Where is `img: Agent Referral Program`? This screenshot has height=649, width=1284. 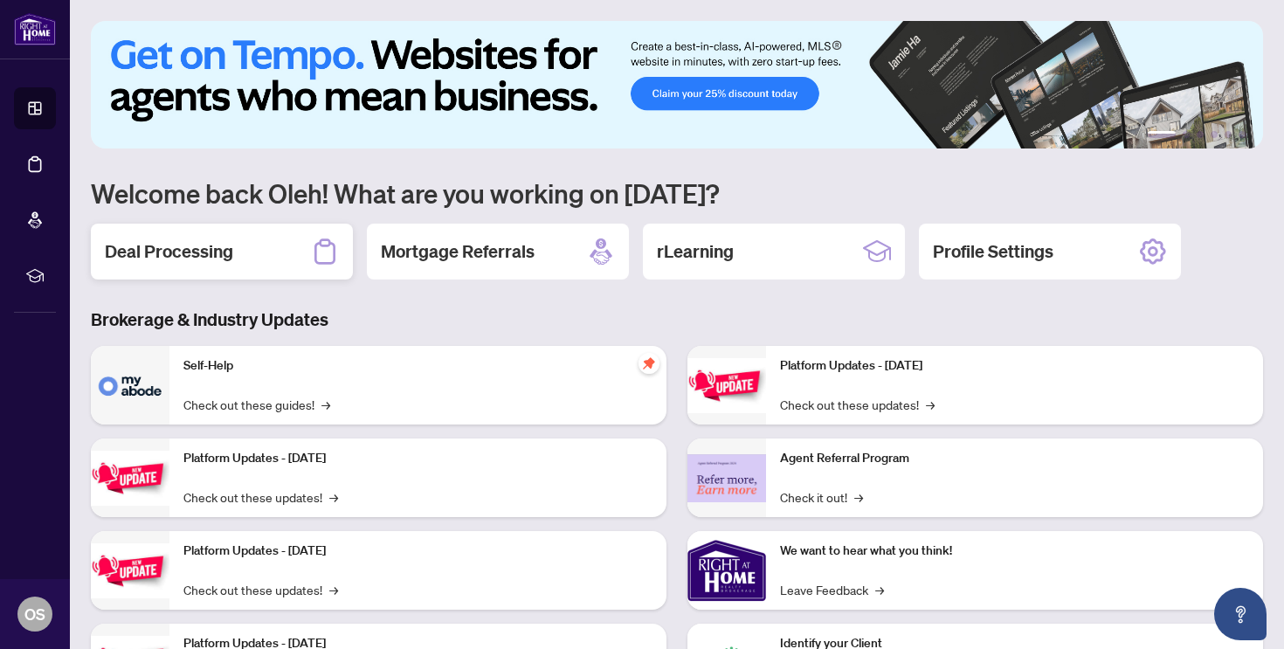 img: Agent Referral Program is located at coordinates (726, 478).